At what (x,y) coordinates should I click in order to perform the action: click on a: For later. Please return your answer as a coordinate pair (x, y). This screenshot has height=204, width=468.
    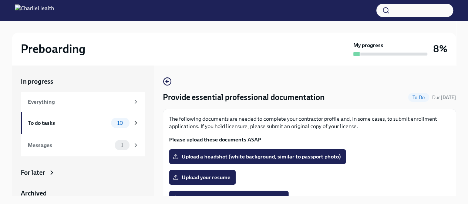
    Looking at the image, I should click on (83, 172).